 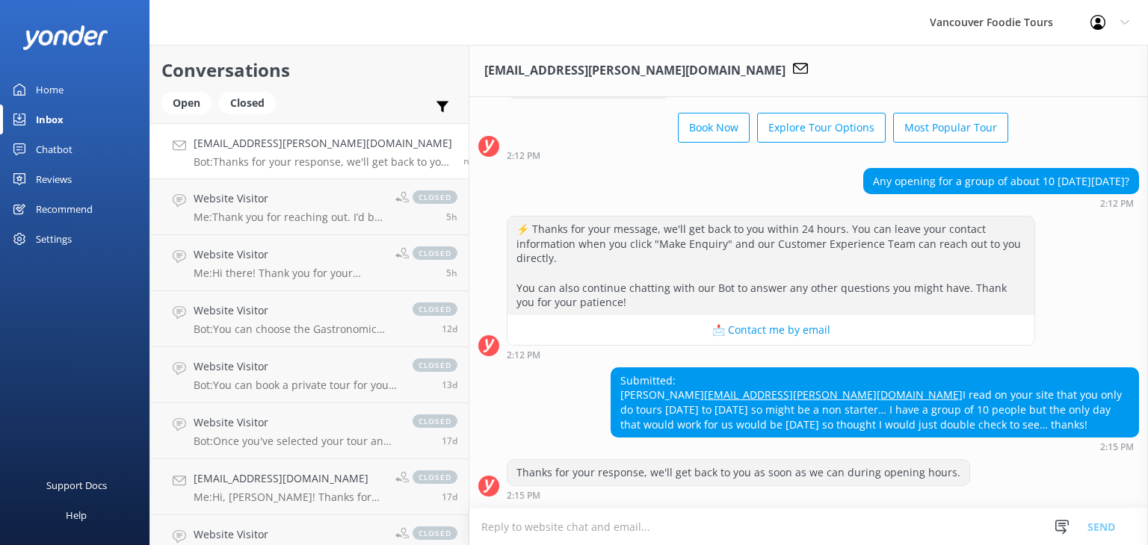 What do you see at coordinates (49, 120) in the screenshot?
I see `div: Inbox` at bounding box center [49, 120].